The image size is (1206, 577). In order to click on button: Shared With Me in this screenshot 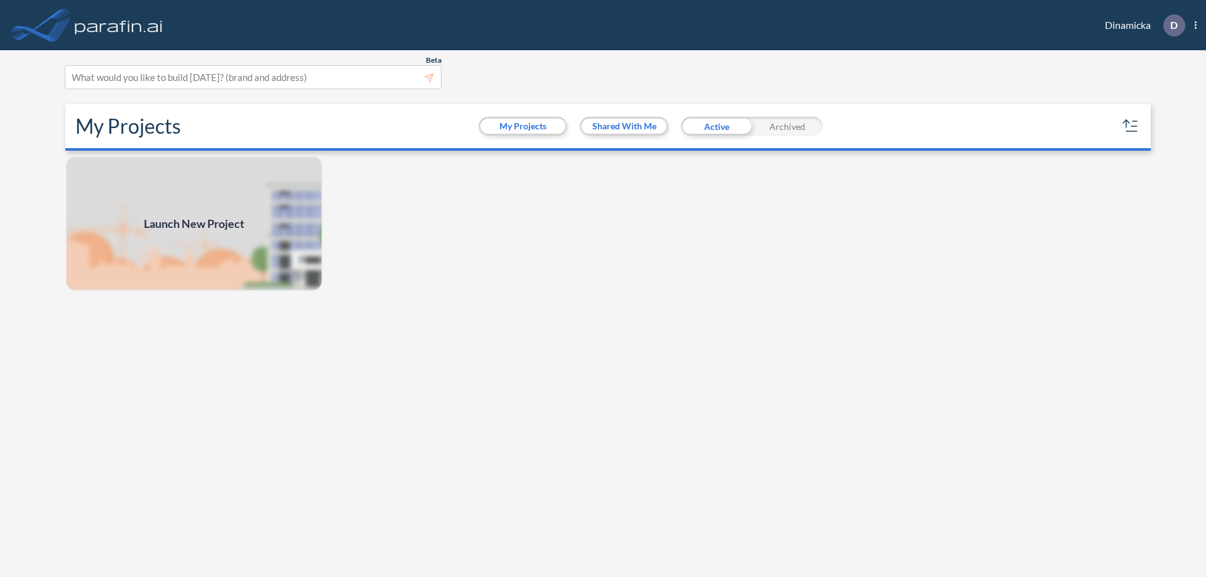, I will do `click(624, 126)`.